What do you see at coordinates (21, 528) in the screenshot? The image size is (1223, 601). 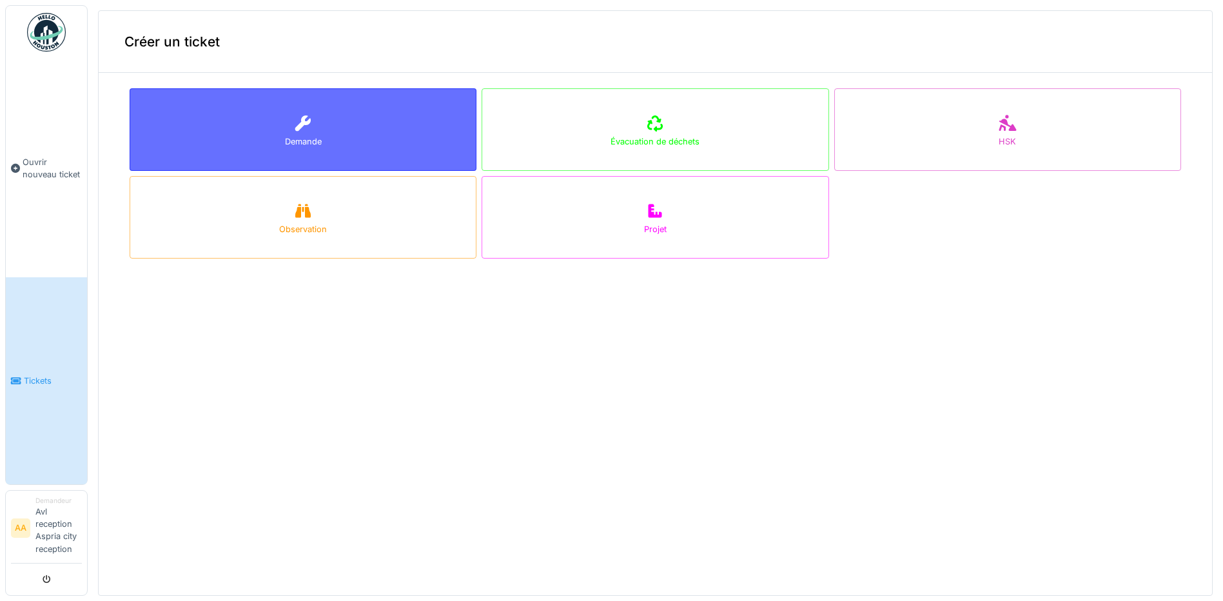 I see `li: AA` at bounding box center [21, 528].